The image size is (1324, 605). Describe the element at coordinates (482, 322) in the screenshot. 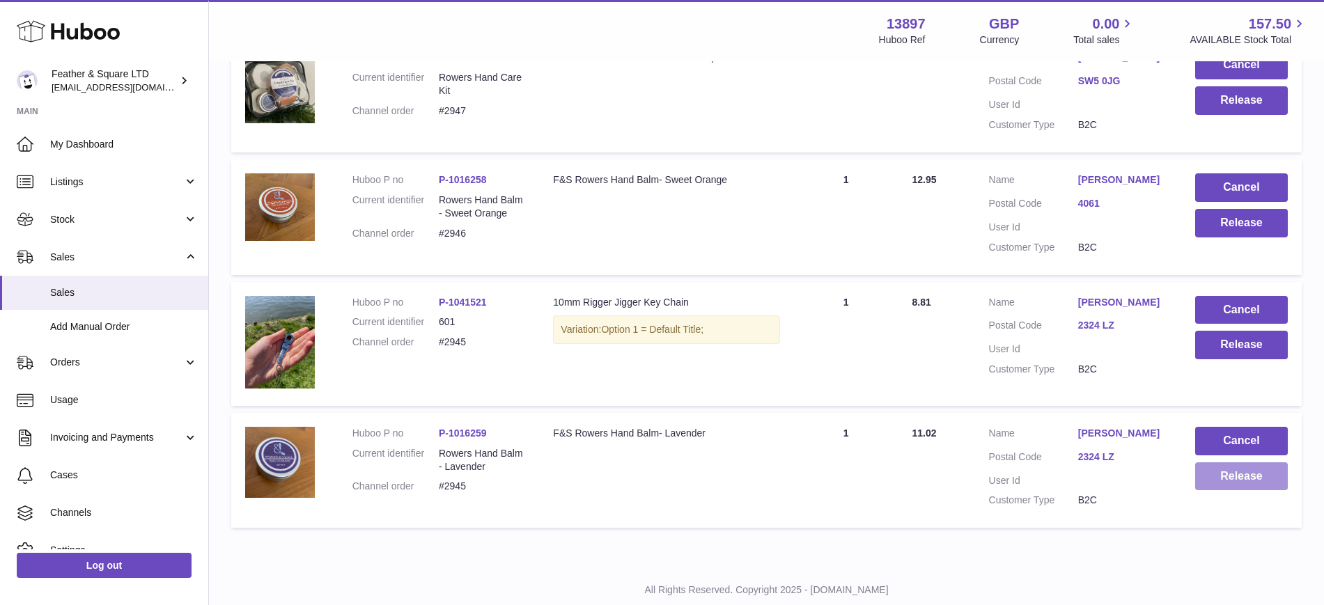

I see `dd: 601` at that location.